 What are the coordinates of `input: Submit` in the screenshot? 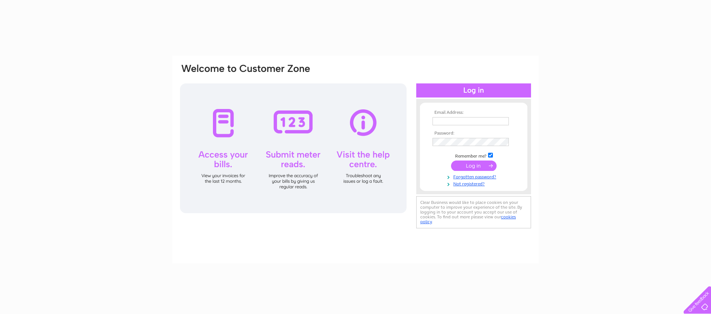 It's located at (474, 166).